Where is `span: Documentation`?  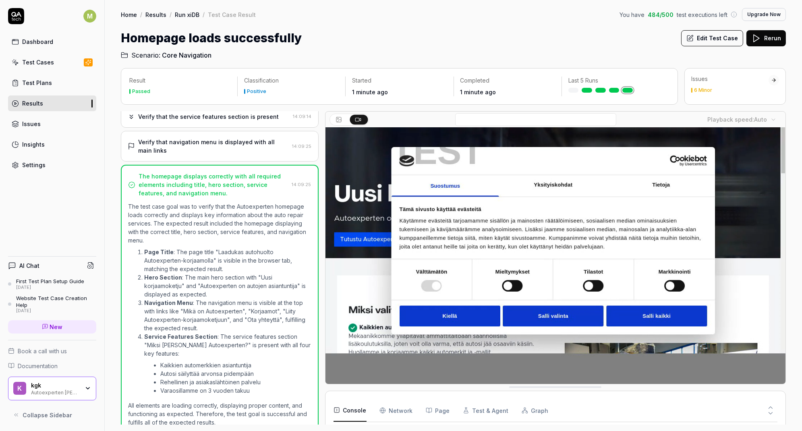
span: Documentation is located at coordinates (37, 366).